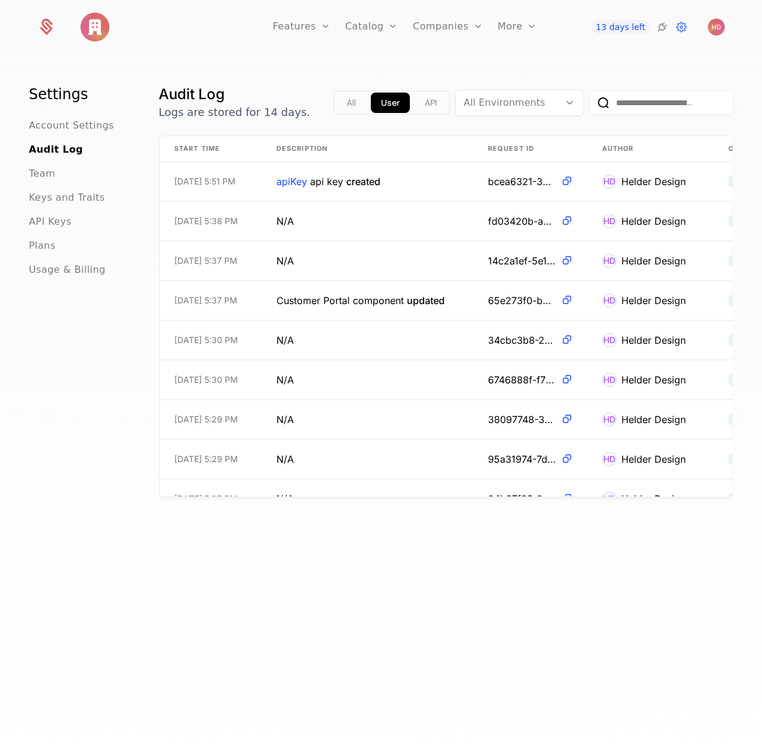 The image size is (762, 756). What do you see at coordinates (522, 459) in the screenshot?
I see `span: 95a31974-7de0-4223-9ee0-f0415fc00f13` at bounding box center [522, 459].